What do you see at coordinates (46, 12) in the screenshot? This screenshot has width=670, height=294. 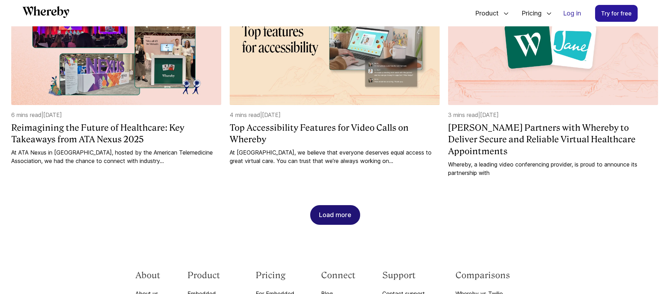 I see `svg: Whereby` at bounding box center [46, 12].